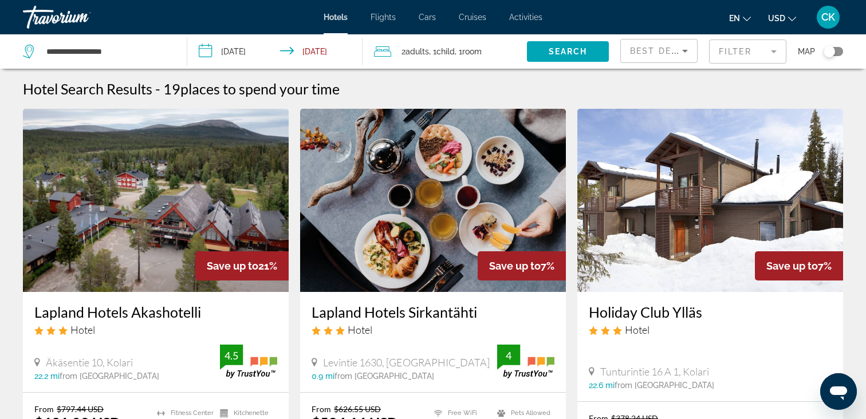 This screenshot has height=419, width=866. I want to click on mat-select: Sort by, so click(659, 51).